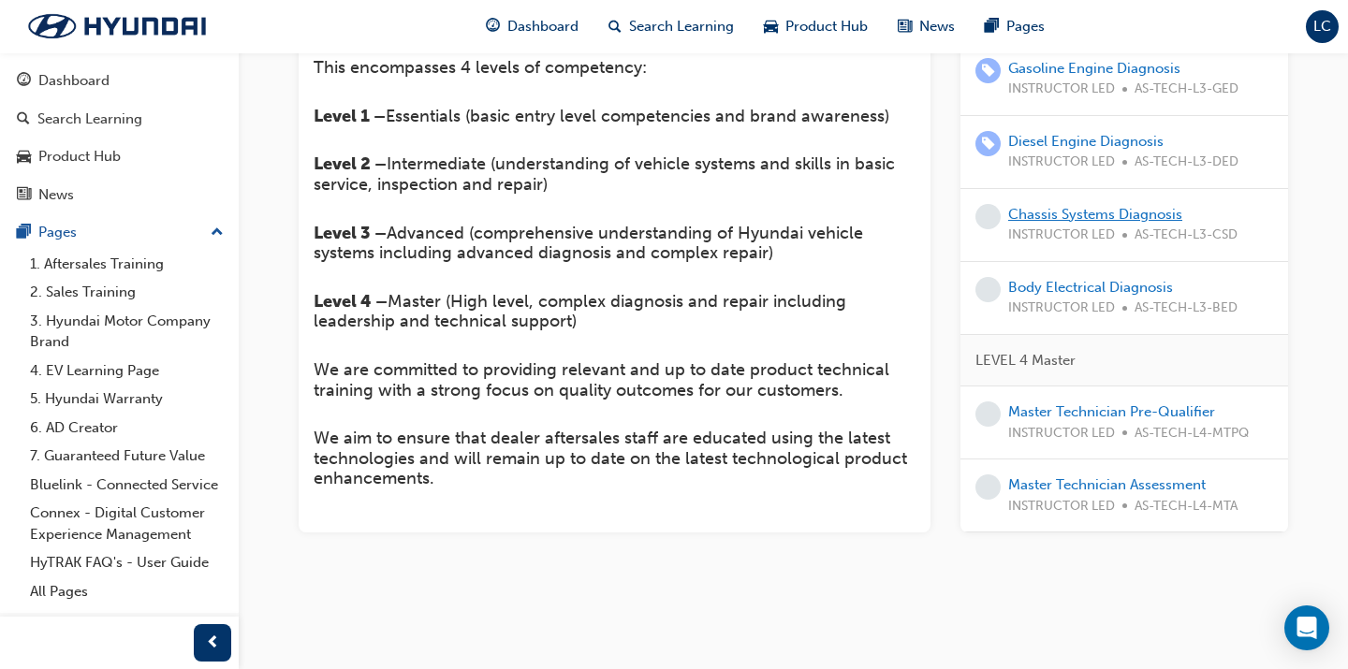 This screenshot has height=669, width=1348. I want to click on a: Connex - Digital Customer Experience Management, so click(126, 523).